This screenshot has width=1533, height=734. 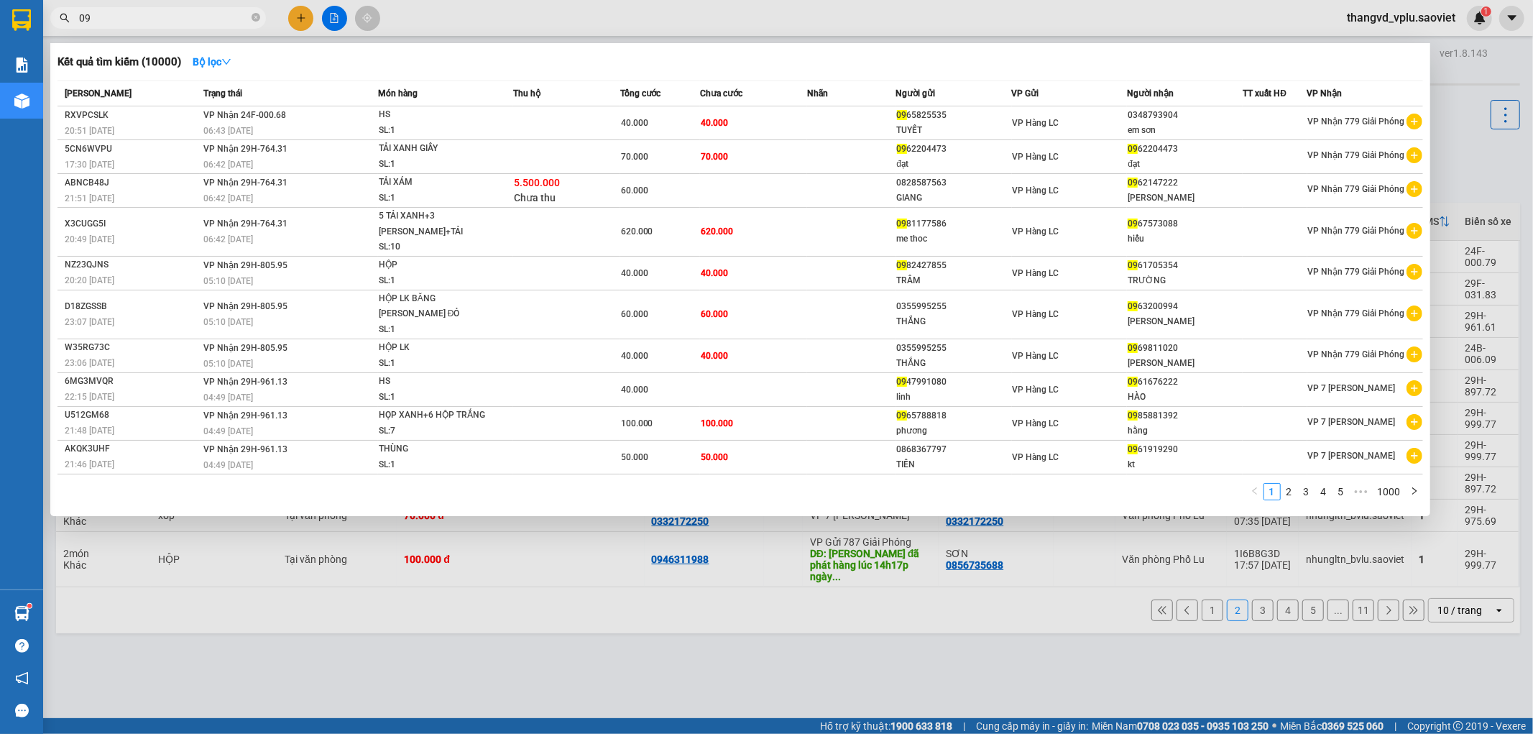 What do you see at coordinates (433, 415) in the screenshot?
I see `div: HỌP XANH+6 HỘP TRẮNG` at bounding box center [433, 415].